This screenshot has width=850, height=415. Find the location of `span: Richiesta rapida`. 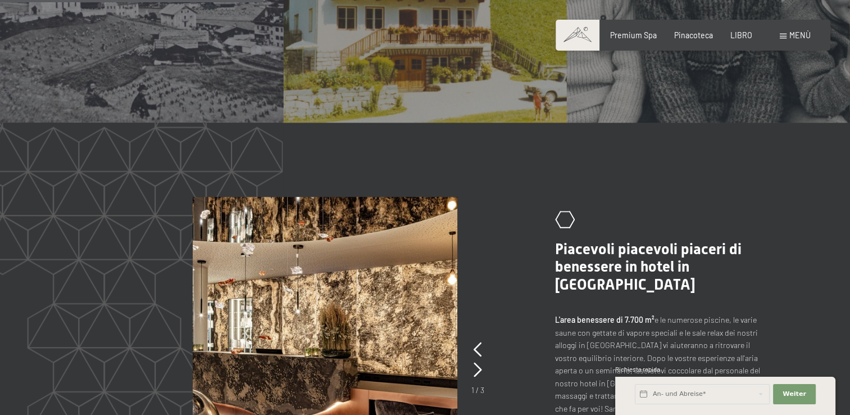

span: Richiesta rapida is located at coordinates (638, 368).